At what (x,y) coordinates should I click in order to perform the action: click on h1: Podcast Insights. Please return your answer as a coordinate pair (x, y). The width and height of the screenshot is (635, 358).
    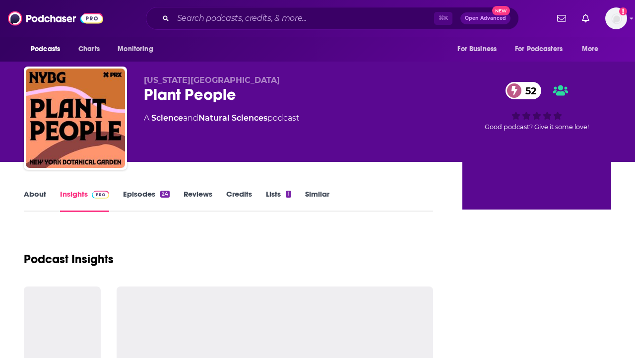
    Looking at the image, I should click on (69, 259).